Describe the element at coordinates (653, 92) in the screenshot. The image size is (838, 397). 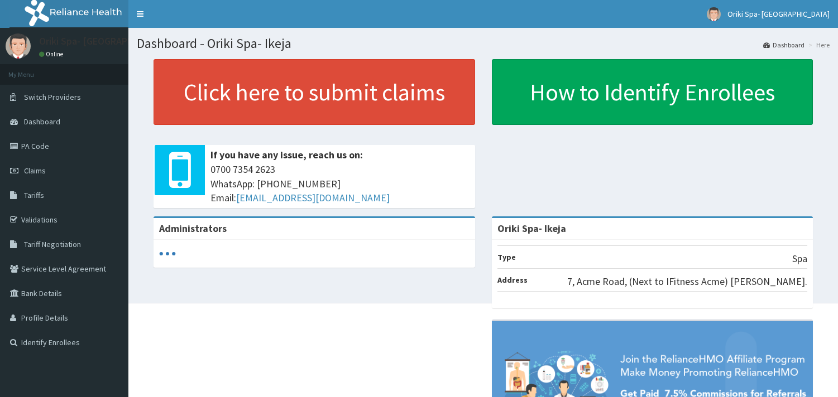
I see `a: How to Identify Enrollees` at that location.